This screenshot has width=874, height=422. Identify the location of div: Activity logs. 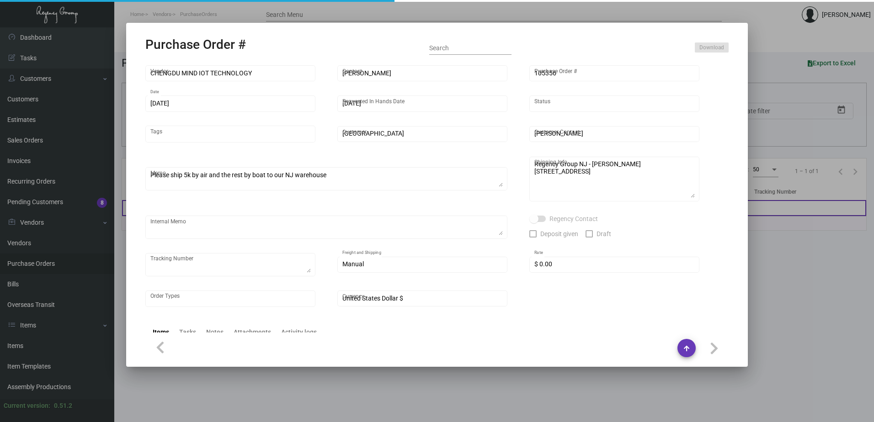
(299, 332).